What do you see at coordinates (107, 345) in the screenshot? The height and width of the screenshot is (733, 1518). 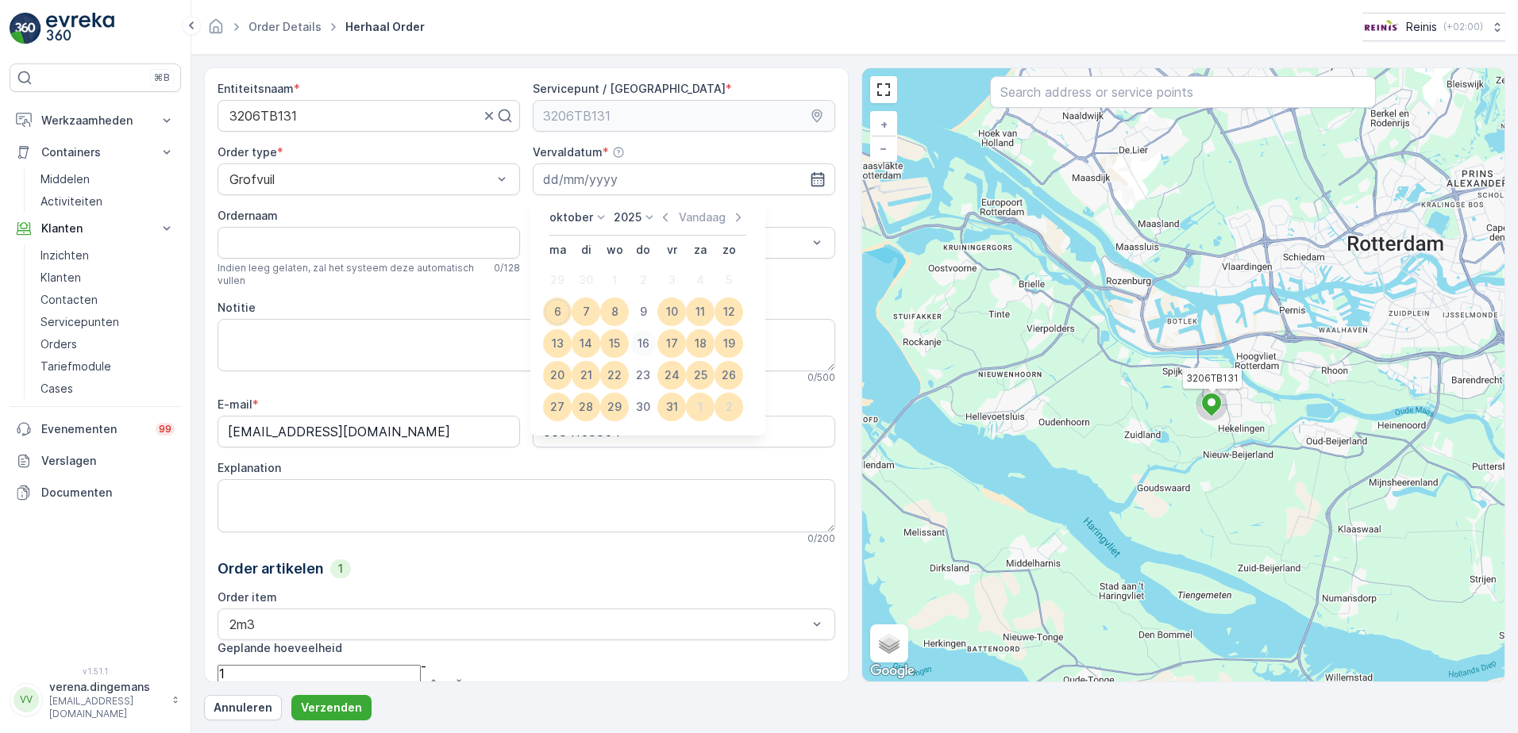 I see `a: Orders` at bounding box center [107, 345].